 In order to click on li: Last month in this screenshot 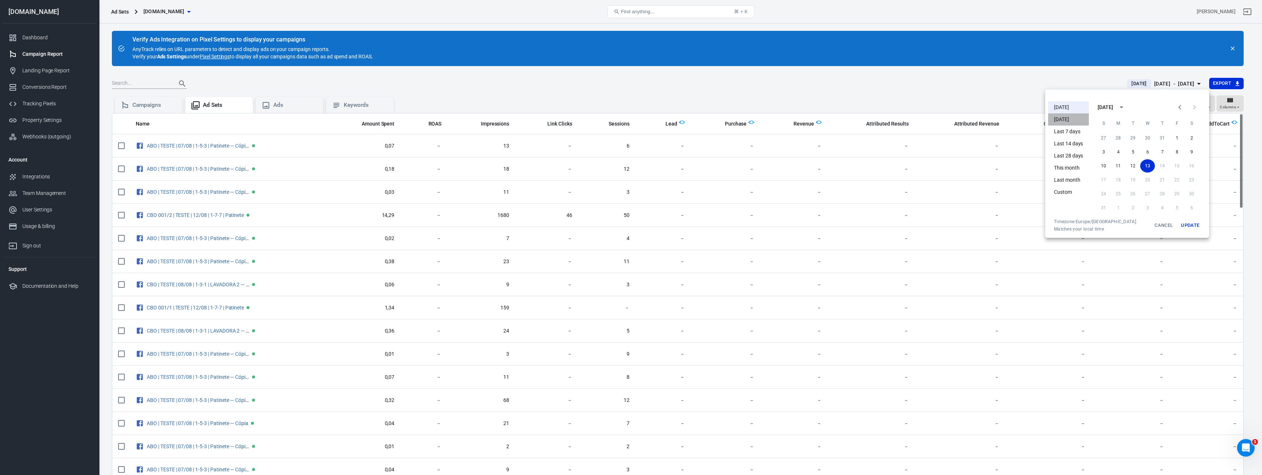, I will do `click(1069, 180)`.